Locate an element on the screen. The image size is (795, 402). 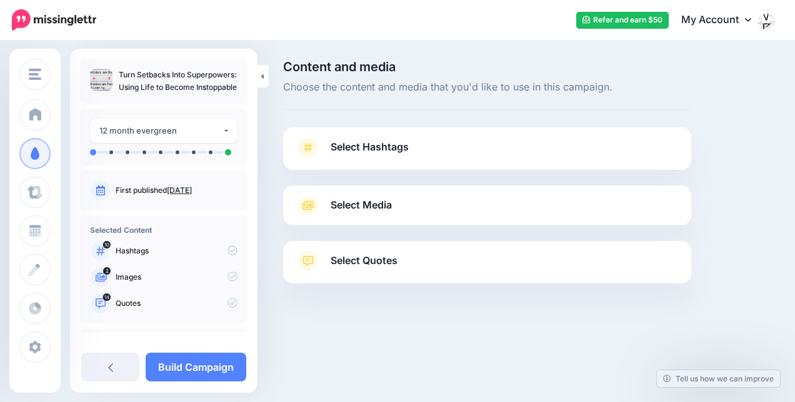
a: Refer and earn $50 is located at coordinates (622, 20).